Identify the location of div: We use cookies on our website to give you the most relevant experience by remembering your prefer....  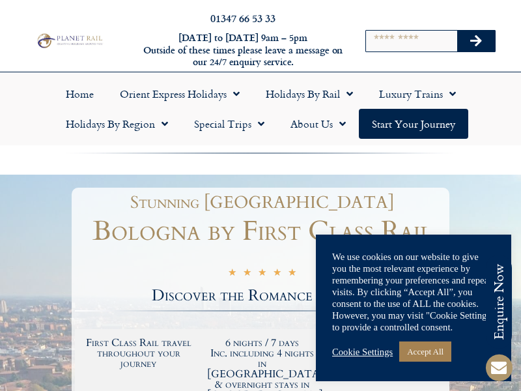
(413, 292).